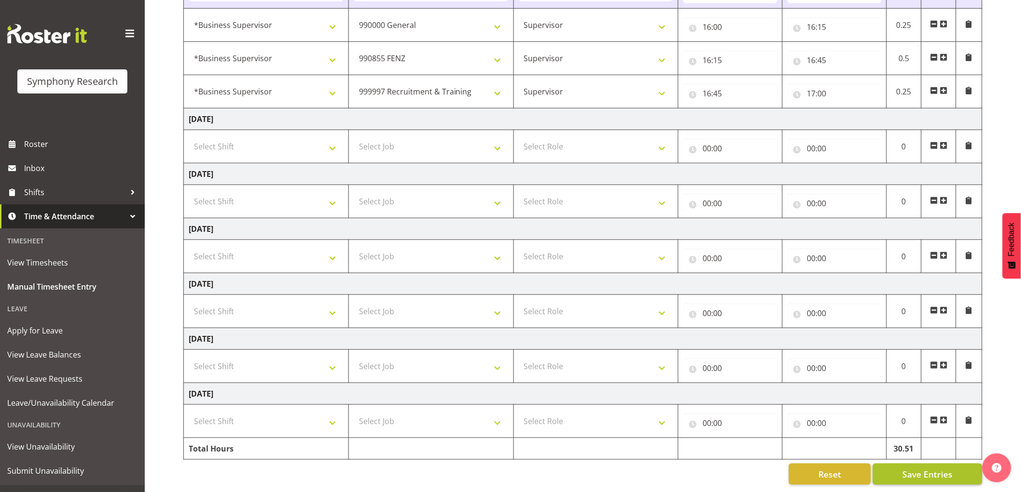  Describe the element at coordinates (72, 403) in the screenshot. I see `a: Leave/Unavailability Calendar` at that location.